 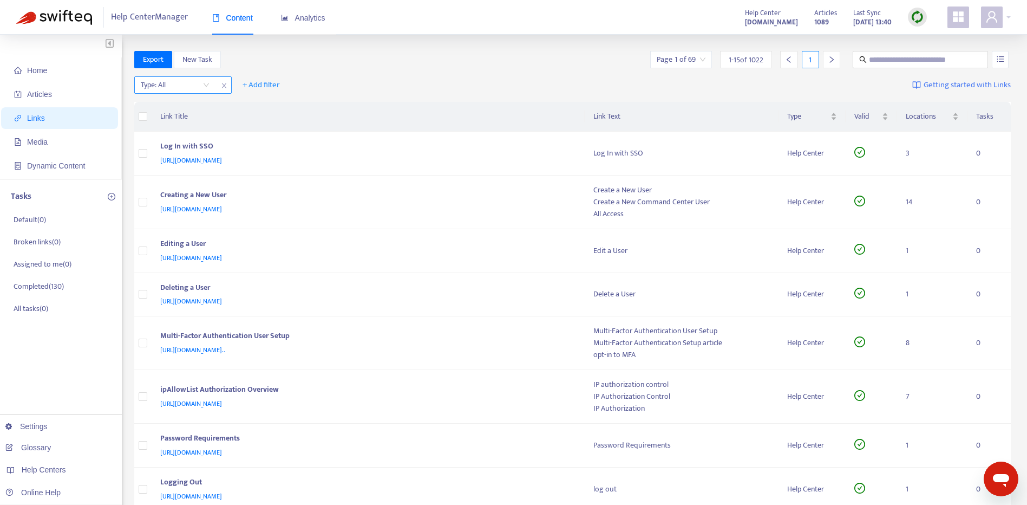 I want to click on td: 3, so click(x=932, y=153).